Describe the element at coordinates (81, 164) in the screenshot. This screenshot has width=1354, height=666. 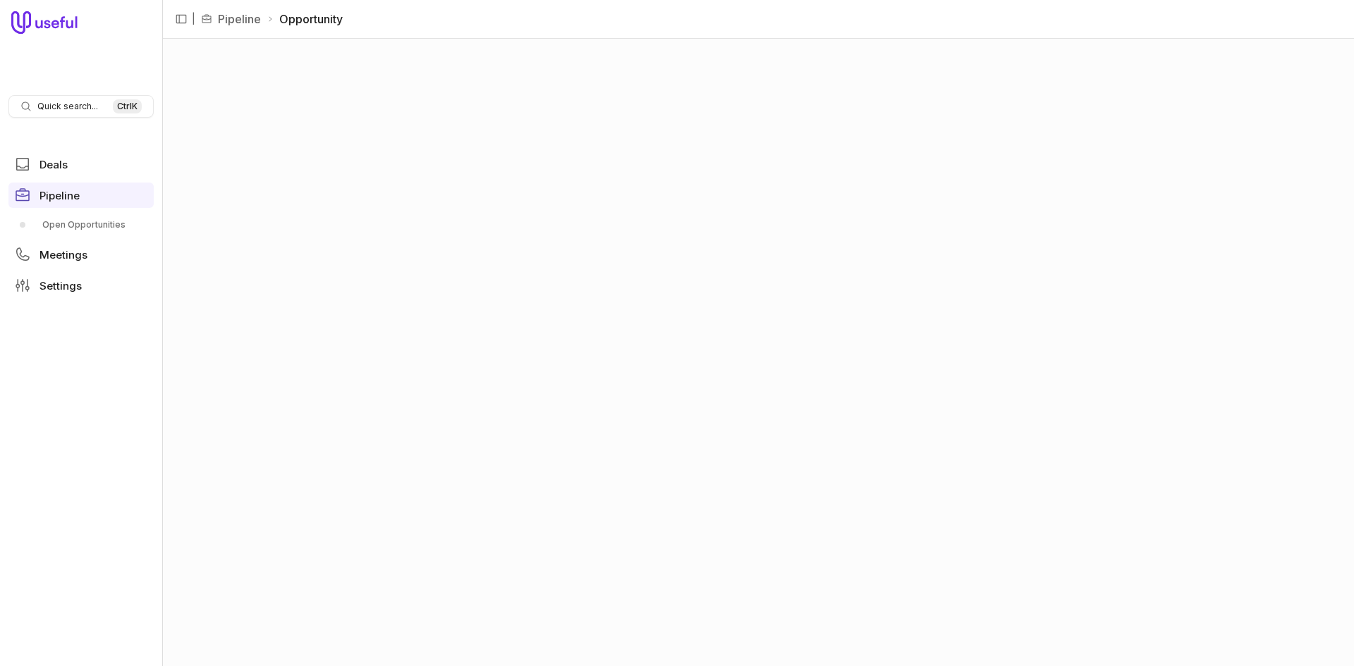
I see `a: Deals` at that location.